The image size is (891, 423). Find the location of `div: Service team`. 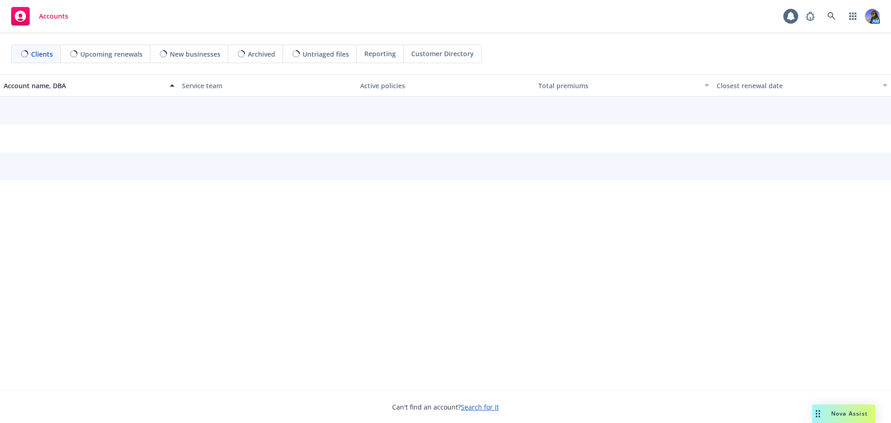

div: Service team is located at coordinates (267, 85).